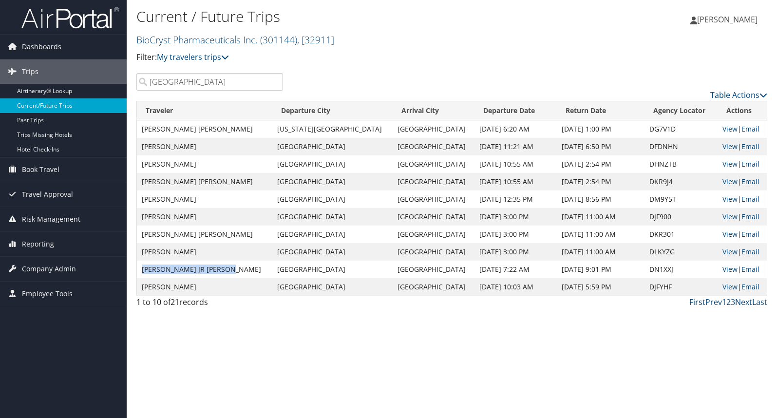 Image resolution: width=777 pixels, height=418 pixels. Describe the element at coordinates (41, 47) in the screenshot. I see `span: Dashboards` at that location.